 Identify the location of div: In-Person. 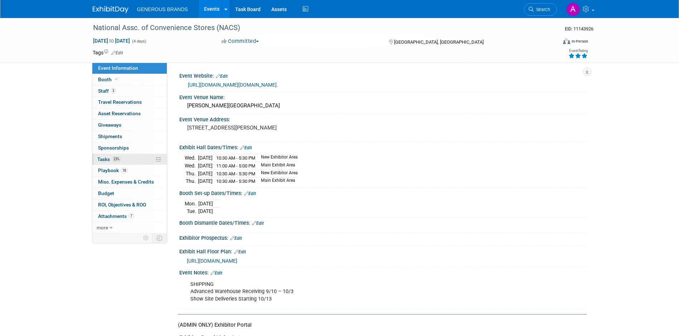
(579, 41).